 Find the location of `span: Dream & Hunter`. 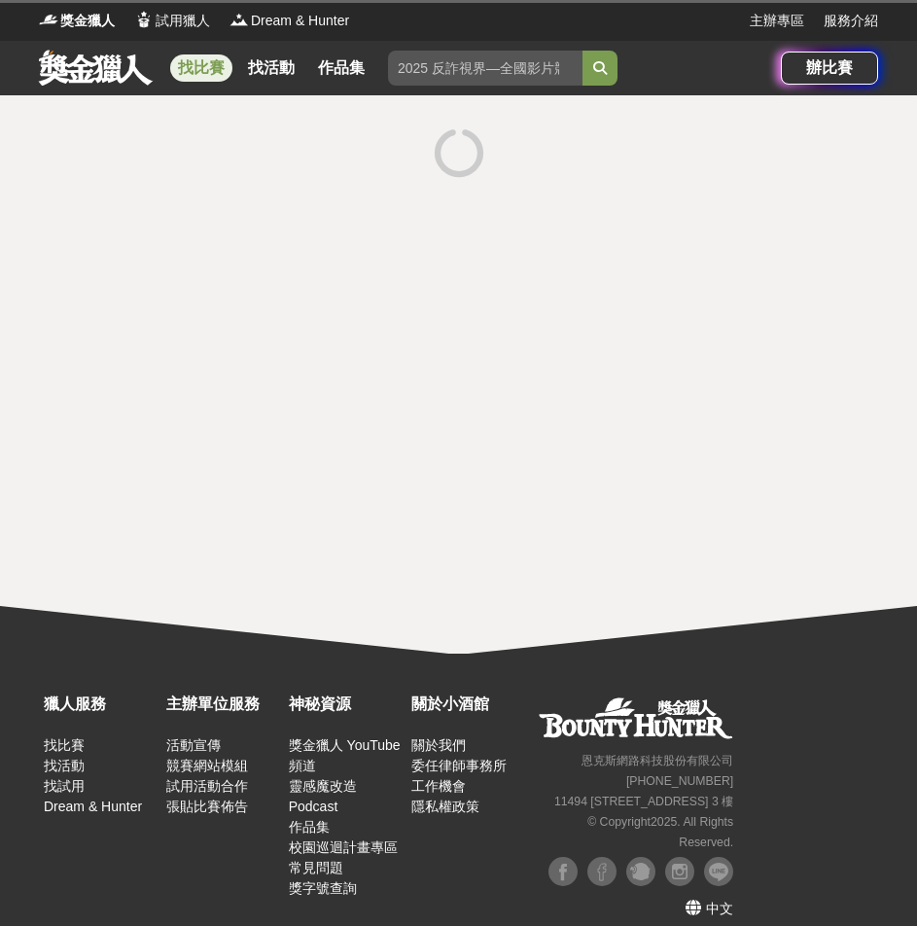

span: Dream & Hunter is located at coordinates (299, 20).